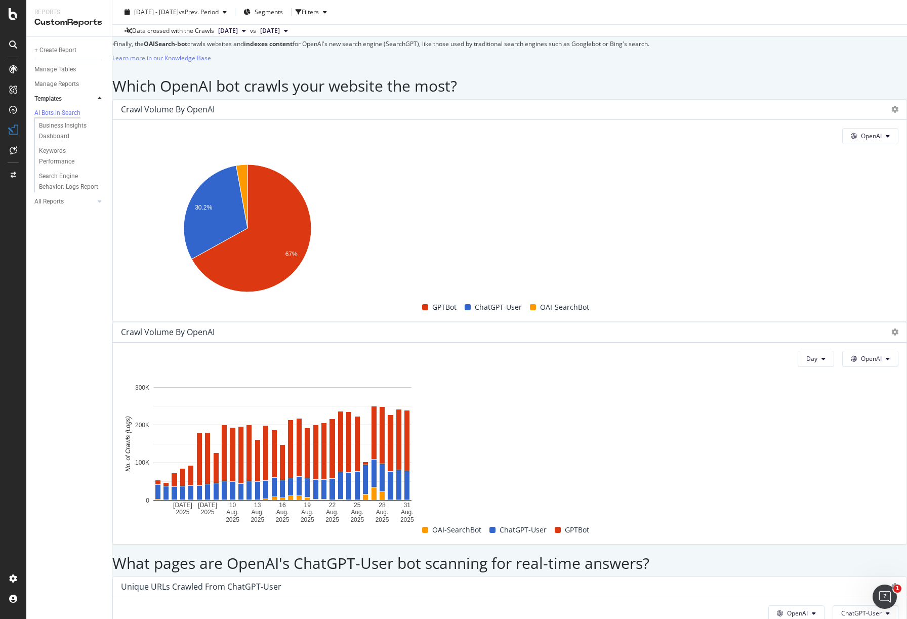  Describe the element at coordinates (268, 44) in the screenshot. I see `strong: indexes content` at that location.